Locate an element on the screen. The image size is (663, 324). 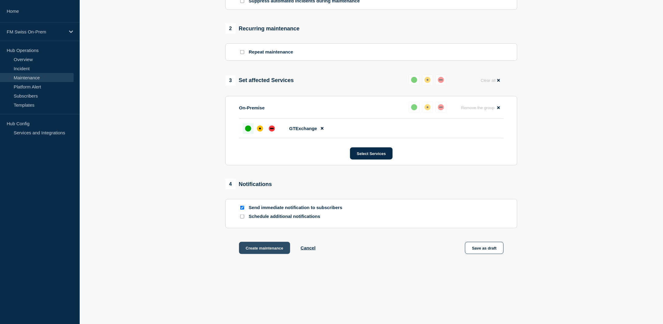
div: Set affected Services is located at coordinates (259, 81).